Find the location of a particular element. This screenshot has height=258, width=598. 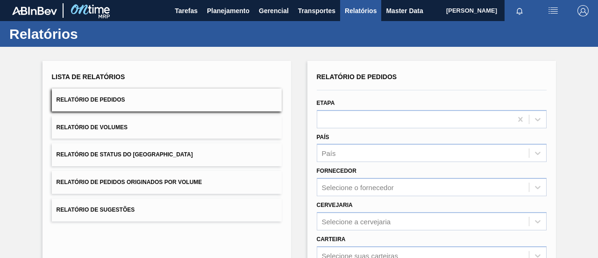

span: Relatório de Pedidos Originados por Volume is located at coordinates (130, 182).